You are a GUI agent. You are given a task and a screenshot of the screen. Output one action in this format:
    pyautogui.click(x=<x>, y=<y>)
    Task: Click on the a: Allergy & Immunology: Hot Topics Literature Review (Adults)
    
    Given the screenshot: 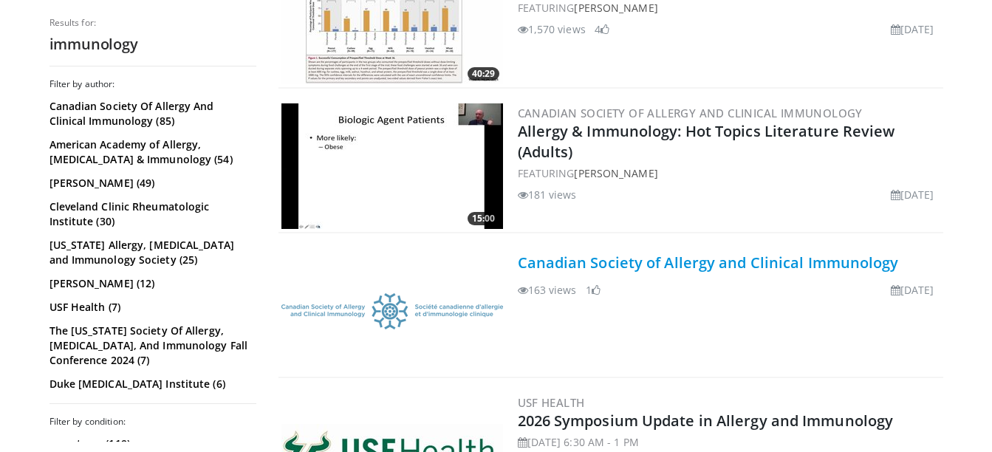 What is the action you would take?
    pyautogui.click(x=706, y=141)
    